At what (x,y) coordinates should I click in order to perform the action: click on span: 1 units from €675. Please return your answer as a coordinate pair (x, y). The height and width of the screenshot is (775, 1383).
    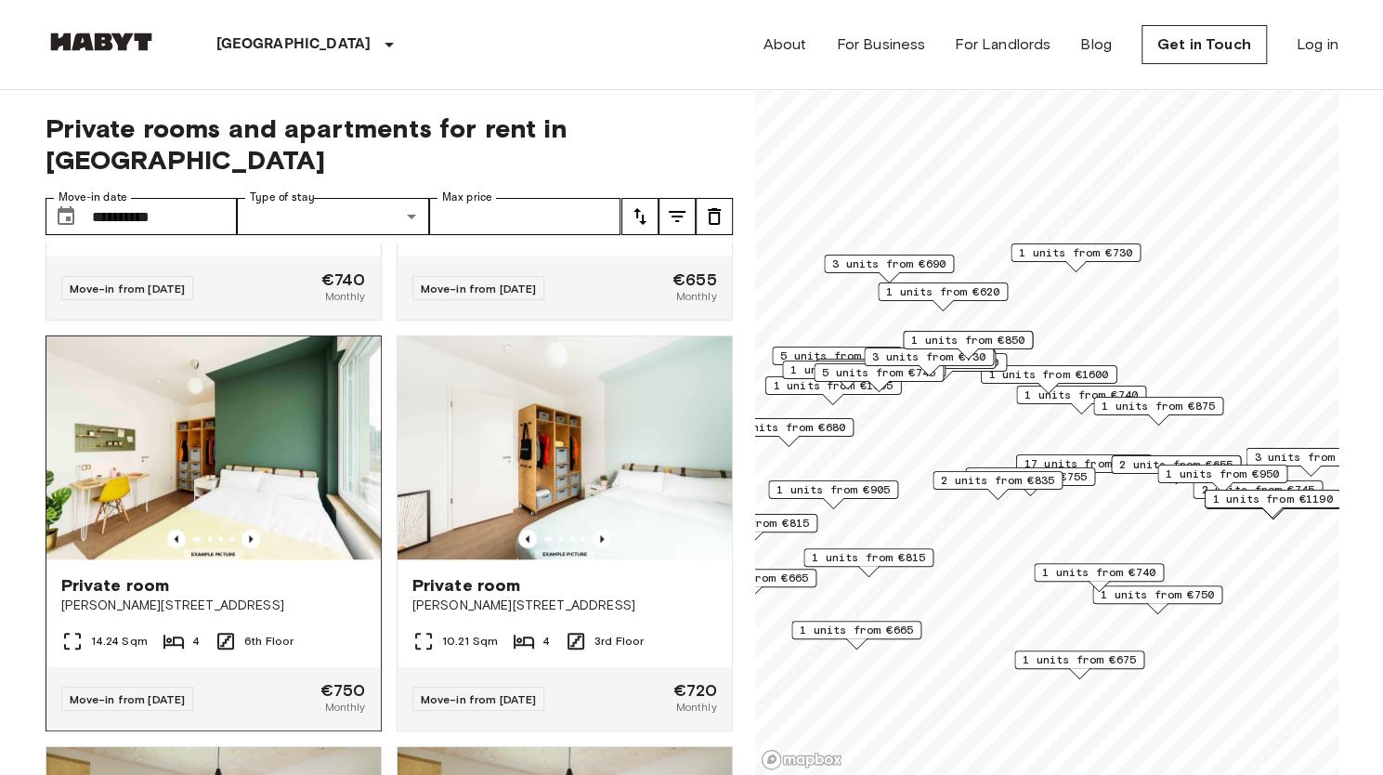
    Looking at the image, I should click on (1080, 660).